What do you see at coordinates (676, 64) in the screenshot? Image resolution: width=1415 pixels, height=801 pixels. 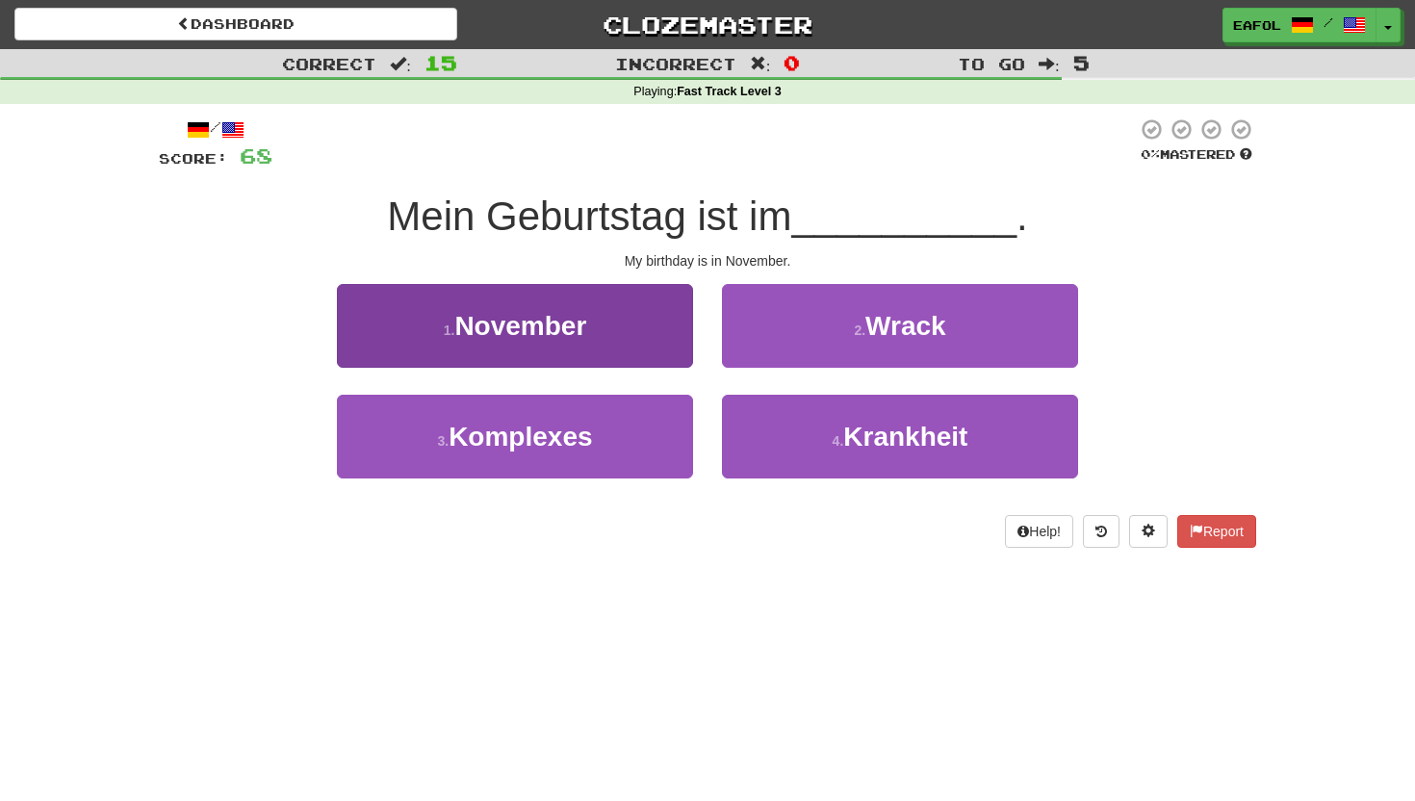 I see `span: Incorrect` at bounding box center [676, 64].